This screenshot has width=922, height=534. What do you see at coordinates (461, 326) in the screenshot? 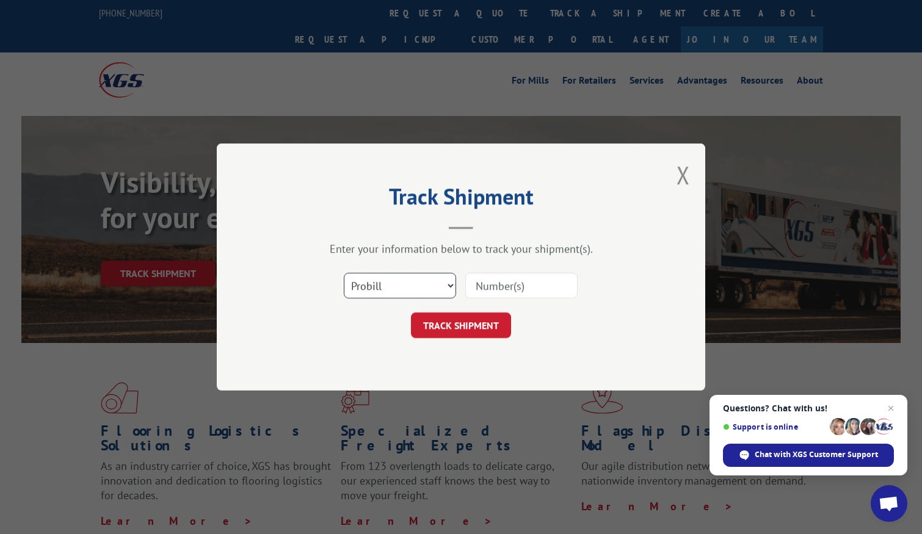
I see `button: TRACK SHIPMENT` at bounding box center [461, 326].